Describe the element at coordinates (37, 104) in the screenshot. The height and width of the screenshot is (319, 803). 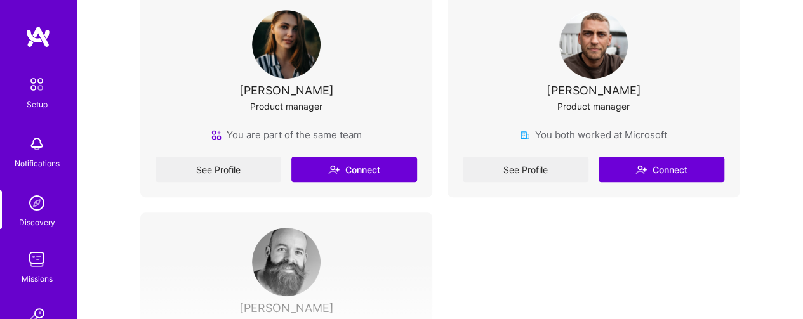
I see `div: Setup` at that location.